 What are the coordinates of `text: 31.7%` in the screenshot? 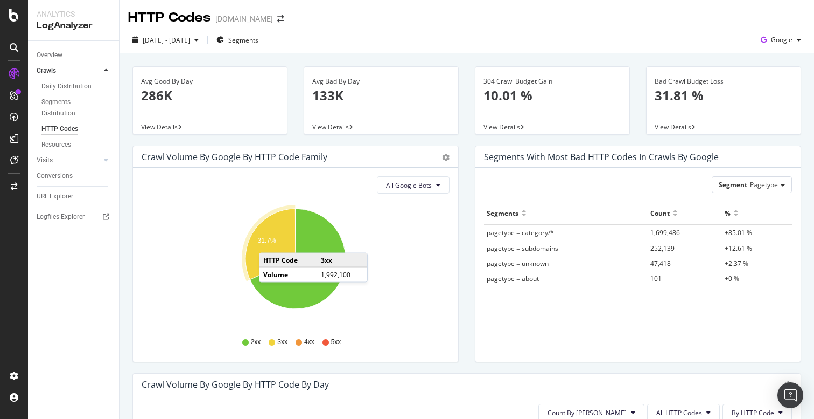 It's located at (267, 240).